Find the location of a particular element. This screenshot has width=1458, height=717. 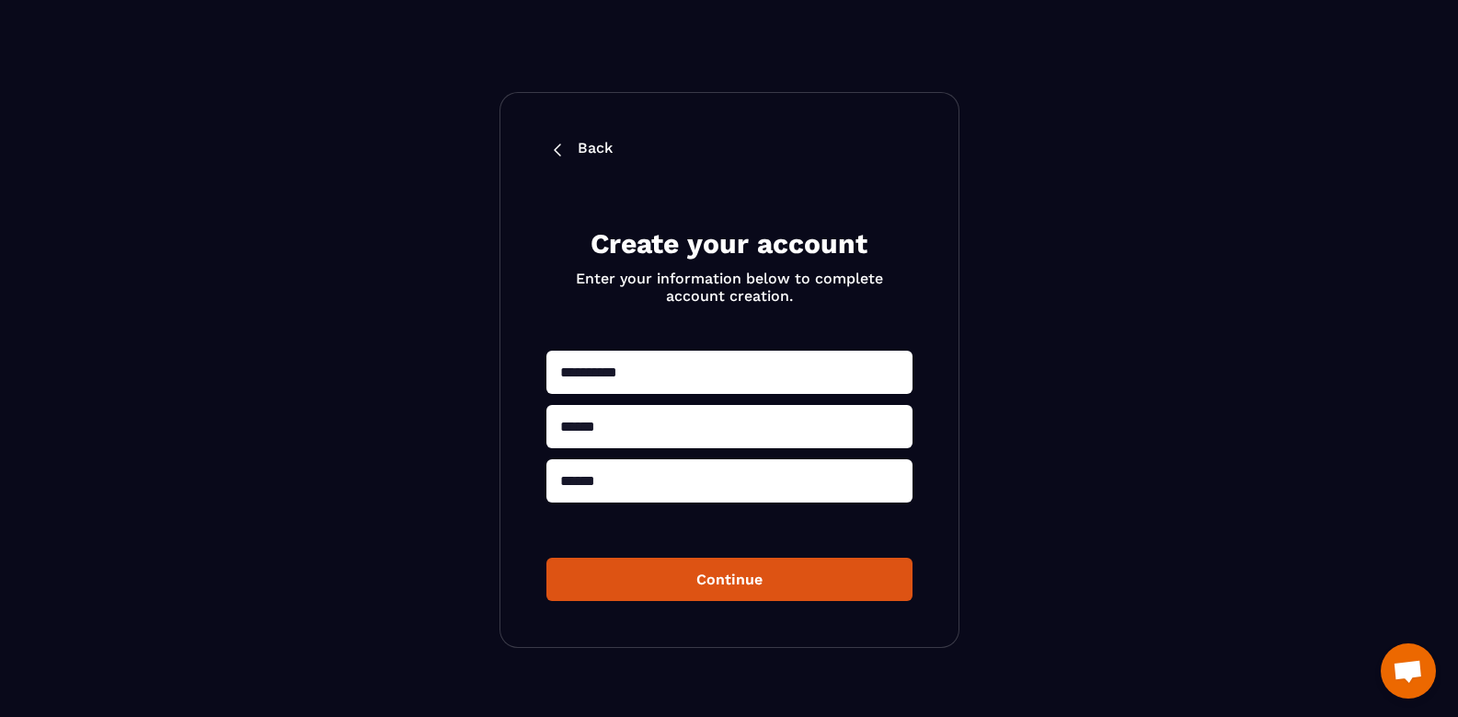

a: Back is located at coordinates (730, 150).